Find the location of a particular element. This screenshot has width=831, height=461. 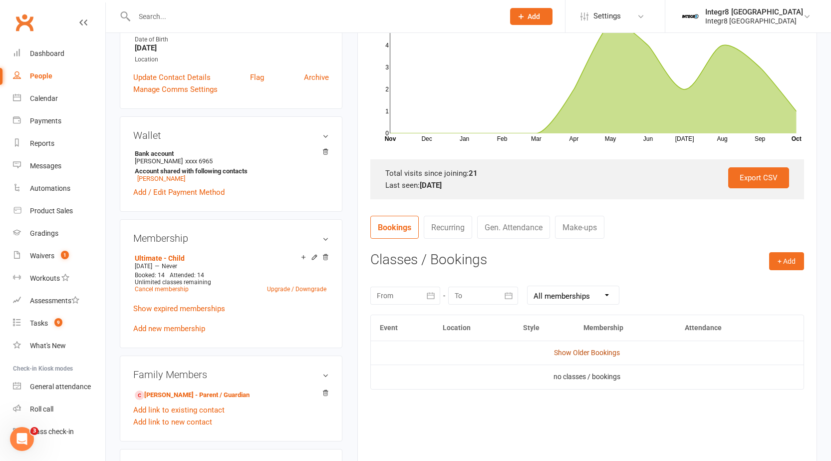

h3: Membership is located at coordinates (231, 238).